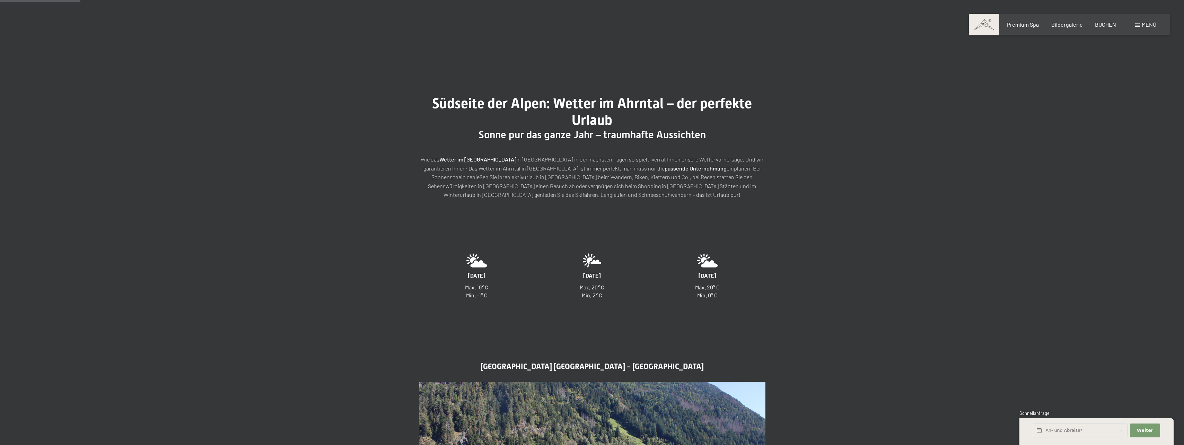  I want to click on span: Max. 19° C, so click(476, 287).